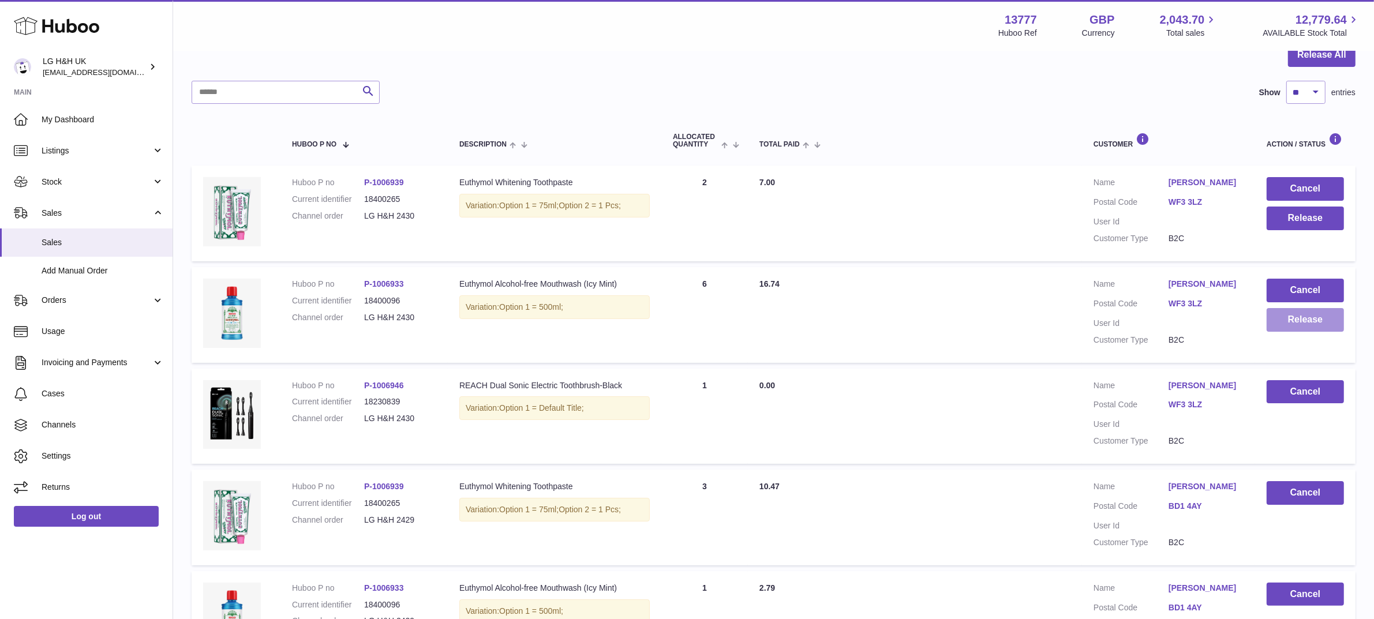  Describe the element at coordinates (1131, 610) in the screenshot. I see `dt: Postal Code` at that location.